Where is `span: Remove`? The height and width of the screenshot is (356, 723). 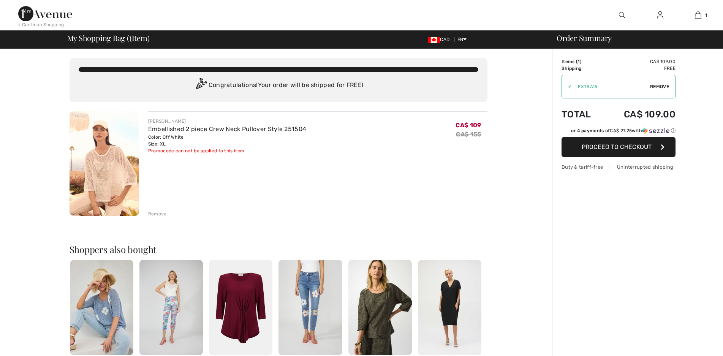 span: Remove is located at coordinates (659, 87).